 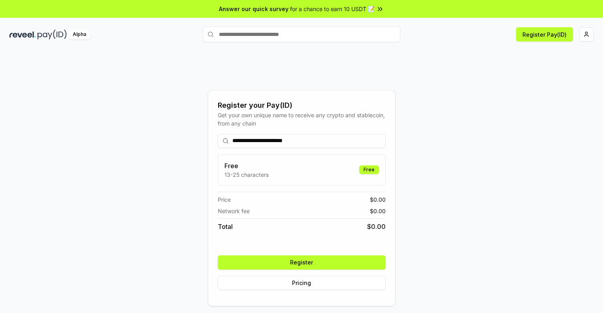 I want to click on p: 13-25 characters, so click(x=247, y=175).